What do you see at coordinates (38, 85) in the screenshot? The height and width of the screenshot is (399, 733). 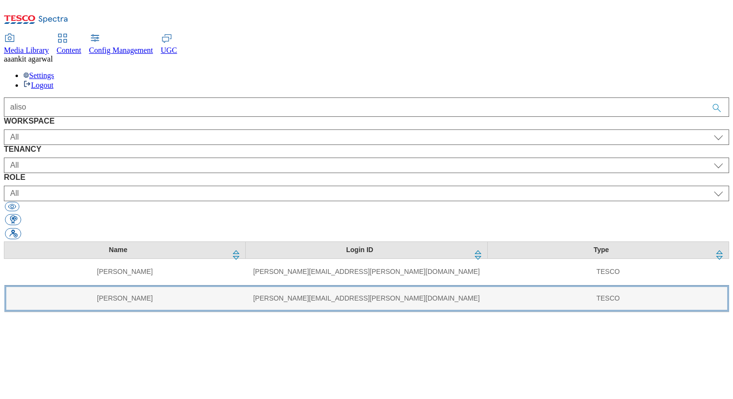 I see `a: Logout` at bounding box center [38, 85].